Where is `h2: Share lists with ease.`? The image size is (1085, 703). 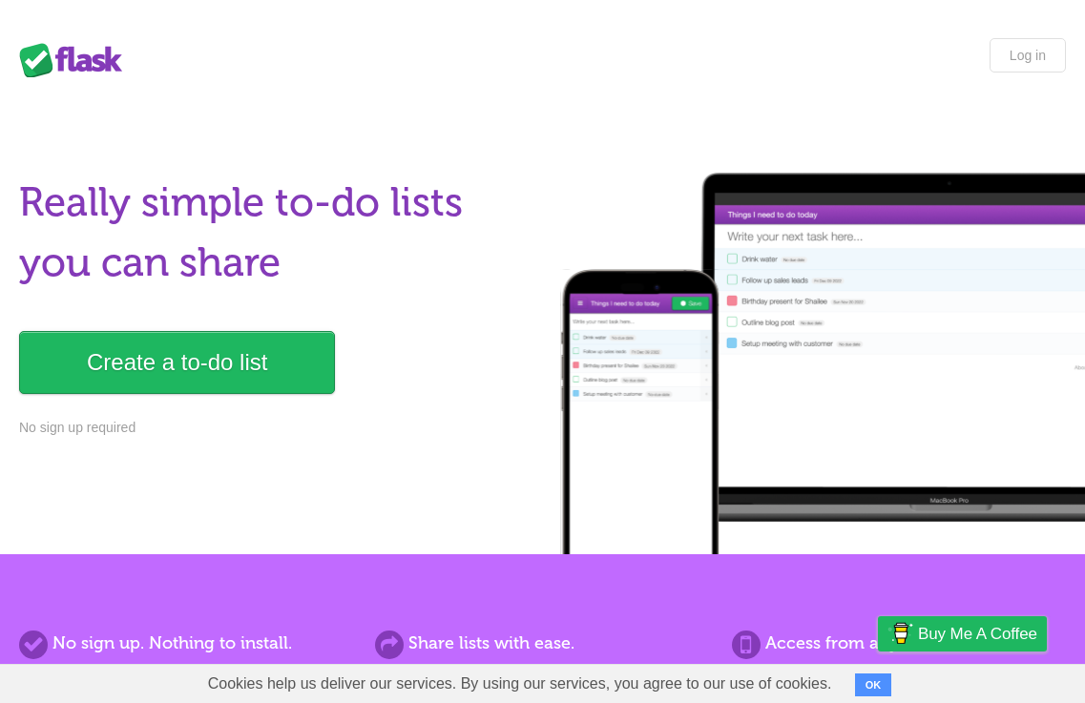
h2: Share lists with ease. is located at coordinates (542, 643).